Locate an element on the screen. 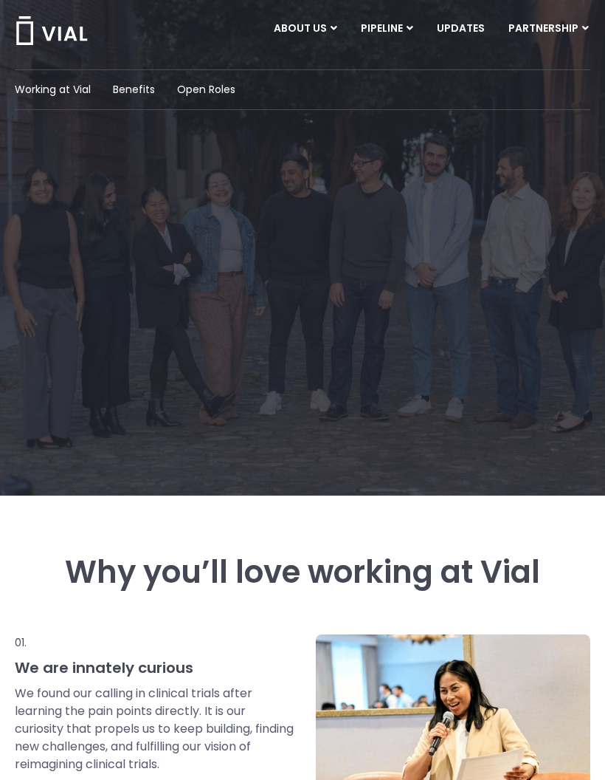 The width and height of the screenshot is (605, 780). span: Working at Vial is located at coordinates (52, 89).